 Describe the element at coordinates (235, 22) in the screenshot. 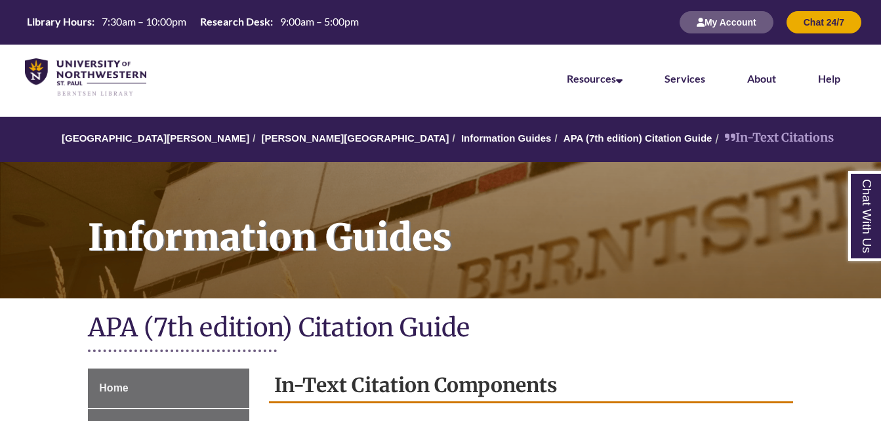

I see `th: Research Desk:` at that location.